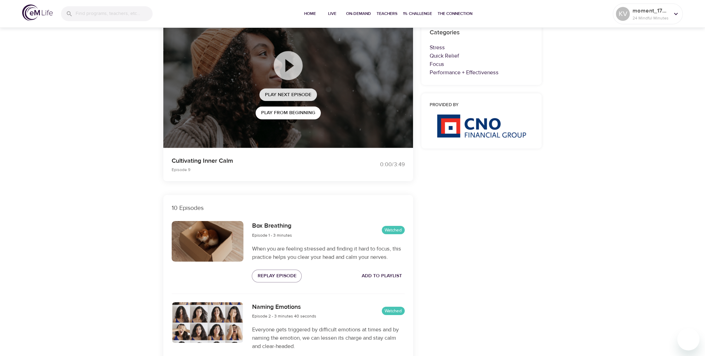 This screenshot has width=705, height=356. Describe the element at coordinates (651, 11) in the screenshot. I see `p: moment_1755283842` at that location.